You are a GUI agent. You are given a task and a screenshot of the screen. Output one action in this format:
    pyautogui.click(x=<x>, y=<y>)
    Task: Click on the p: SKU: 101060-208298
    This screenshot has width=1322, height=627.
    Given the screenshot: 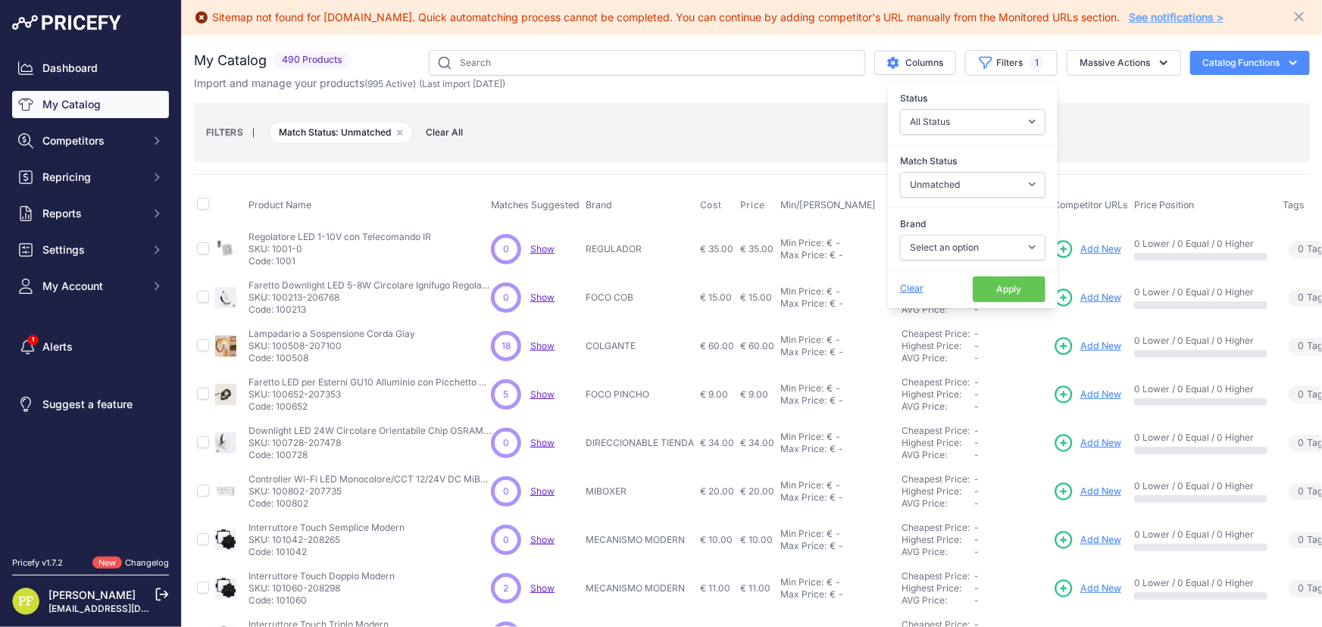 What is the action you would take?
    pyautogui.click(x=321, y=589)
    